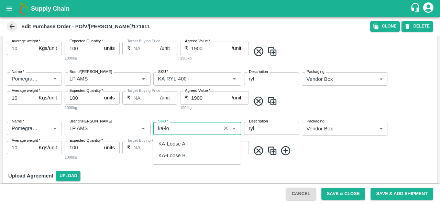  I want to click on span: Upload, so click(68, 176).